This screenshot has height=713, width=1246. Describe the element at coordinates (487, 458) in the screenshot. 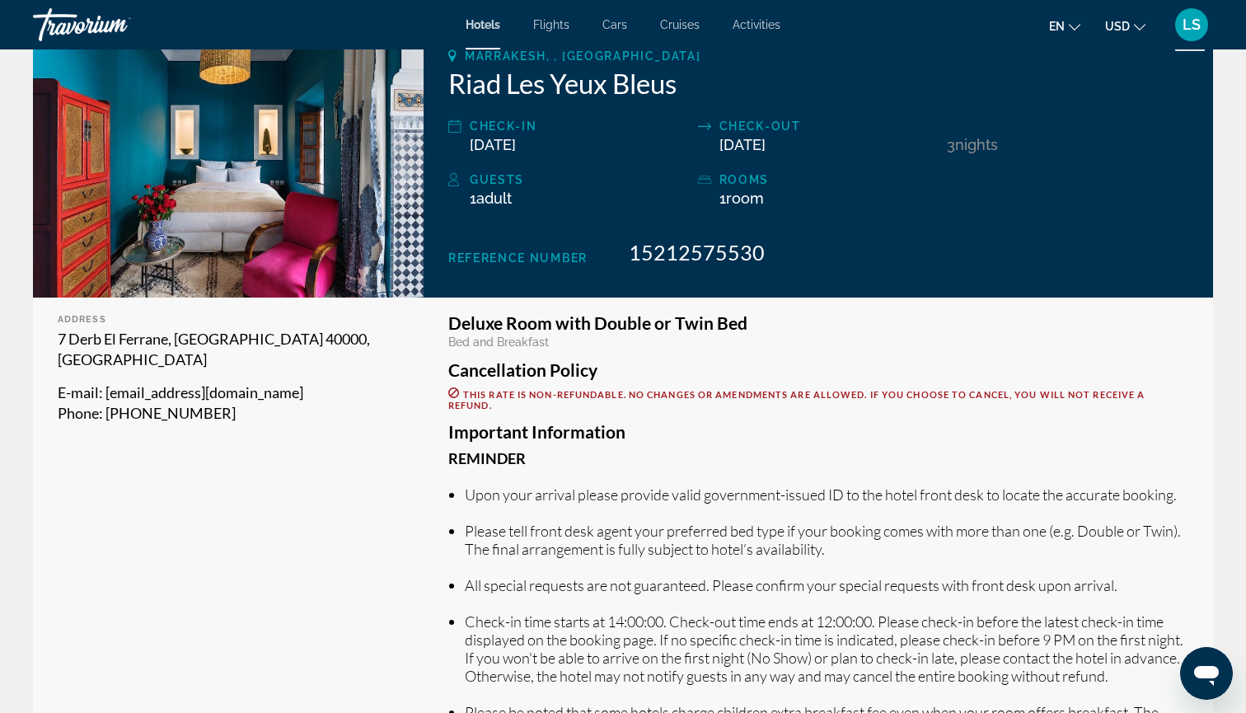

I see `b: Reminder` at that location.